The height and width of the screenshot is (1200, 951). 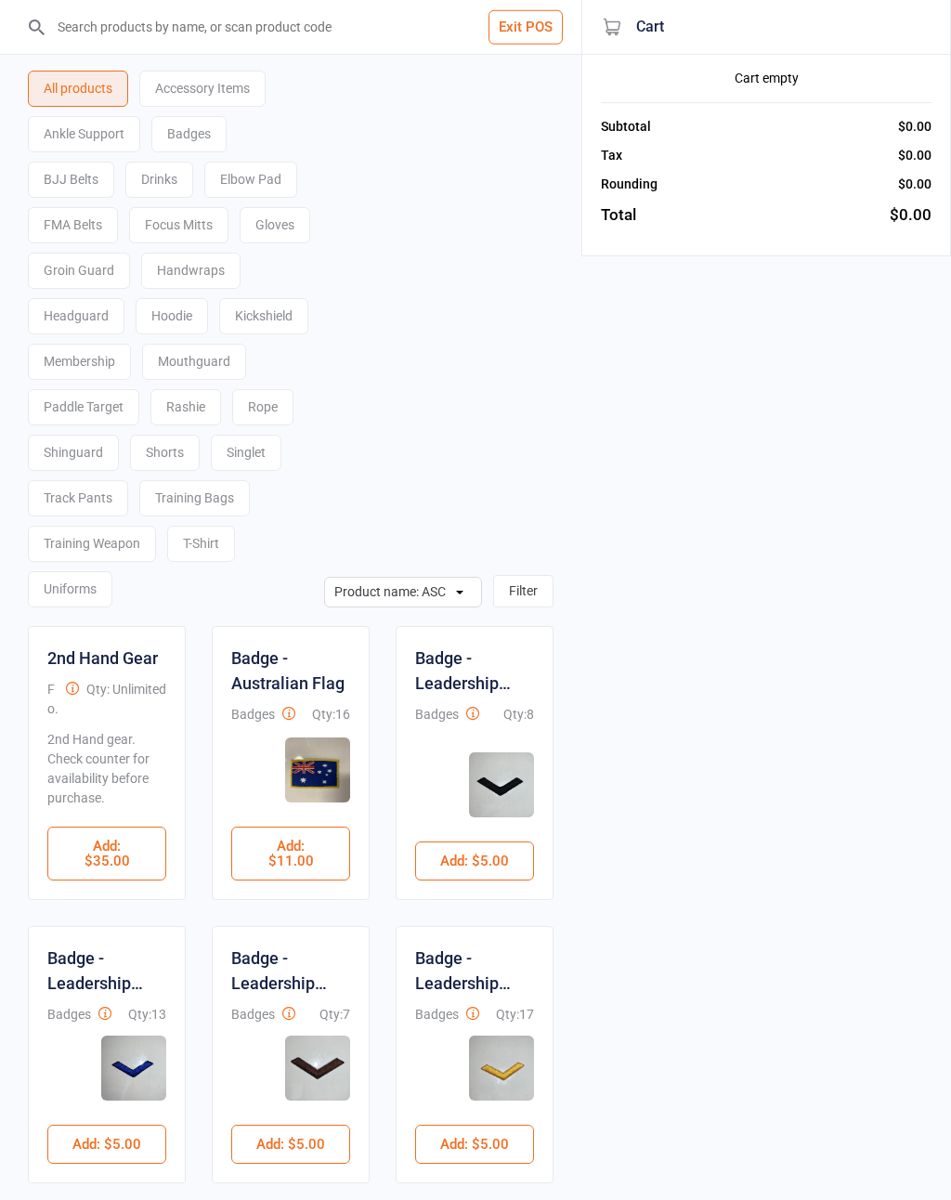 I want to click on div: Shorts, so click(x=164, y=452).